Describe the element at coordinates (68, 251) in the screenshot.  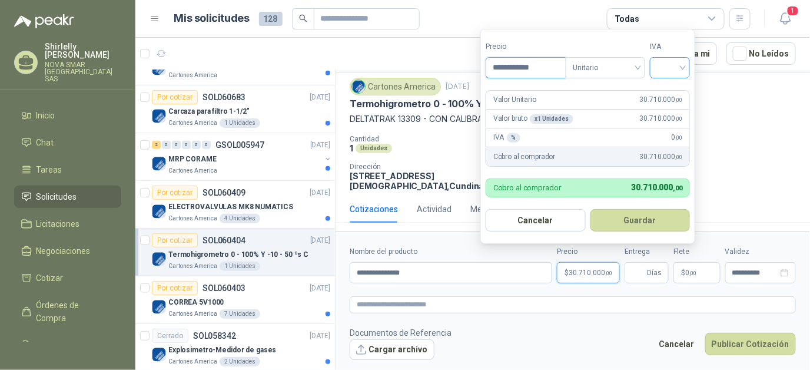
I see `a: Negociaciones` at that location.